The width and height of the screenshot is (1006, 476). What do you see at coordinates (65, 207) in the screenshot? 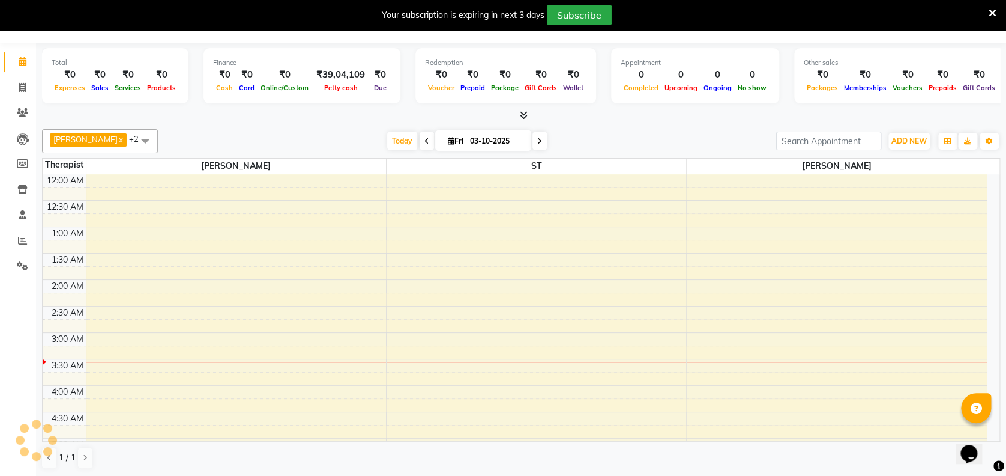
I see `div: 12:30 AM` at bounding box center [65, 207].